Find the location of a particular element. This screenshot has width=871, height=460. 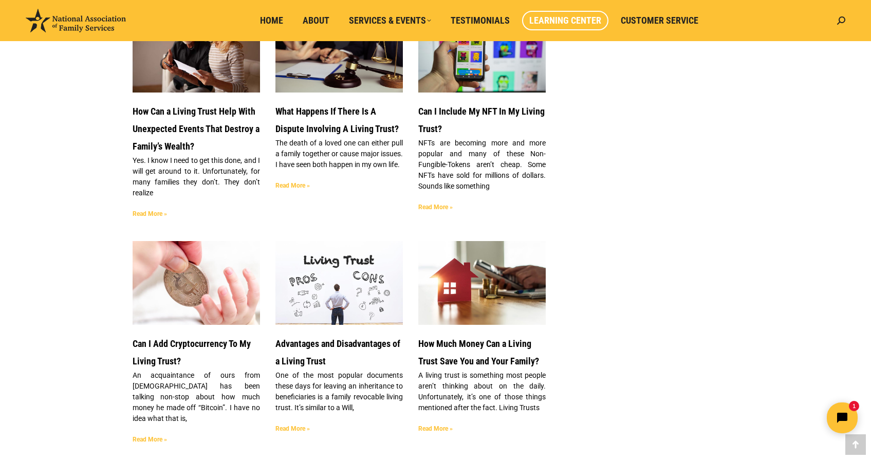

a: Read more about What Happens If There Is A Dispute Involving A Living Trust? is located at coordinates (292, 186).